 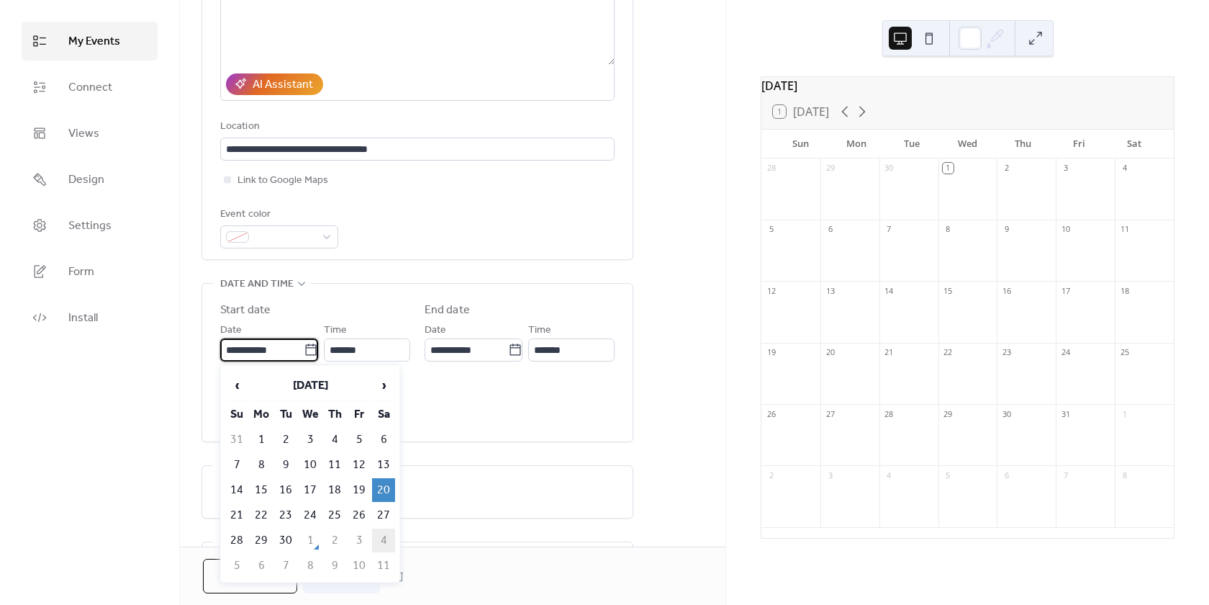 I want to click on th: Su, so click(x=237, y=414).